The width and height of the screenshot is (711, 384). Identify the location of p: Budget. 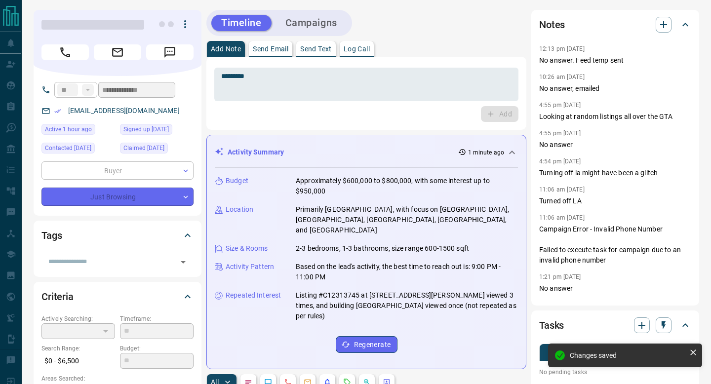
(237, 181).